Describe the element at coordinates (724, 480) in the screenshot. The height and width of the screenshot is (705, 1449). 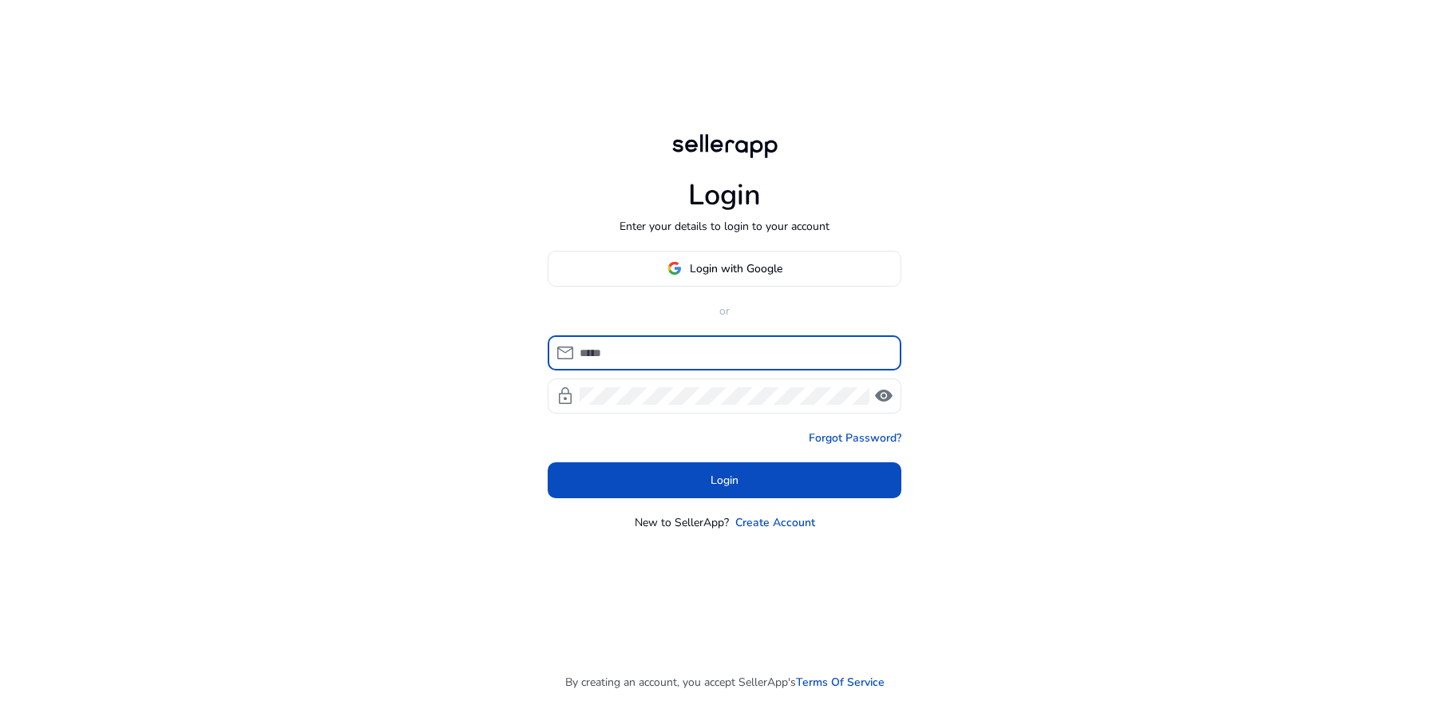
I see `span: Login` at that location.